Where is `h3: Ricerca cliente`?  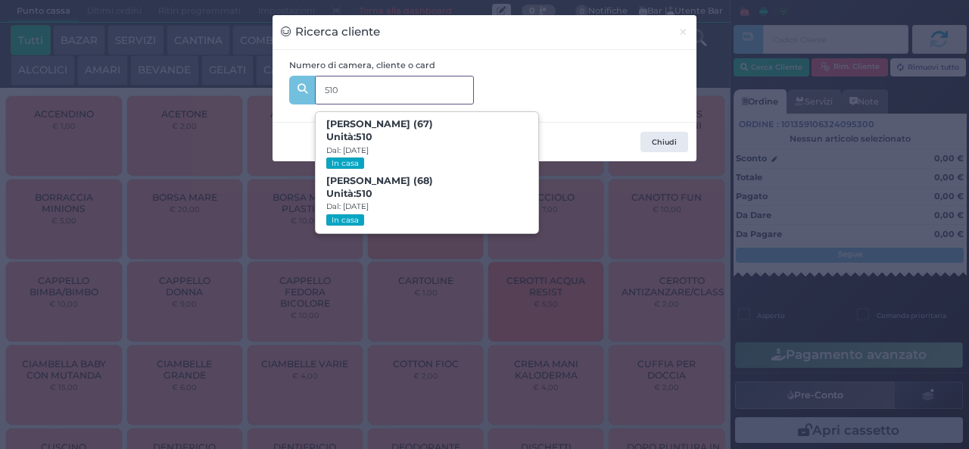
h3: Ricerca cliente is located at coordinates (330, 32).